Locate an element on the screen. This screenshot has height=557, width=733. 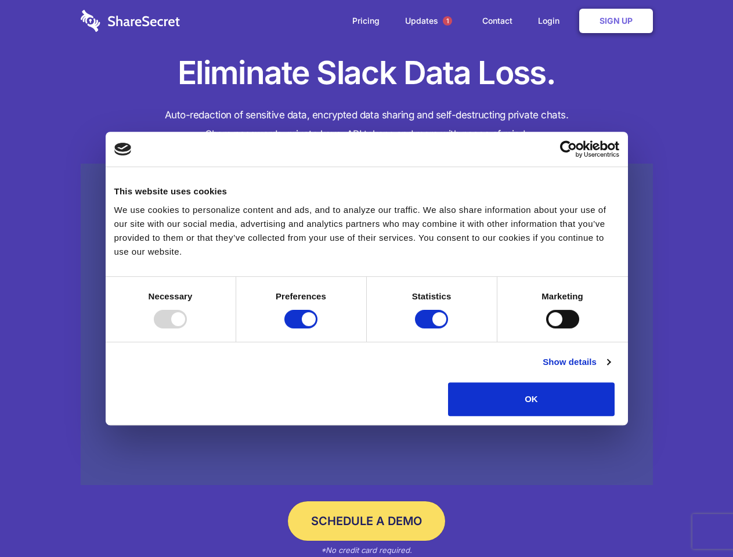
h1: Eliminate Slack Data Loss. is located at coordinates (367, 73).